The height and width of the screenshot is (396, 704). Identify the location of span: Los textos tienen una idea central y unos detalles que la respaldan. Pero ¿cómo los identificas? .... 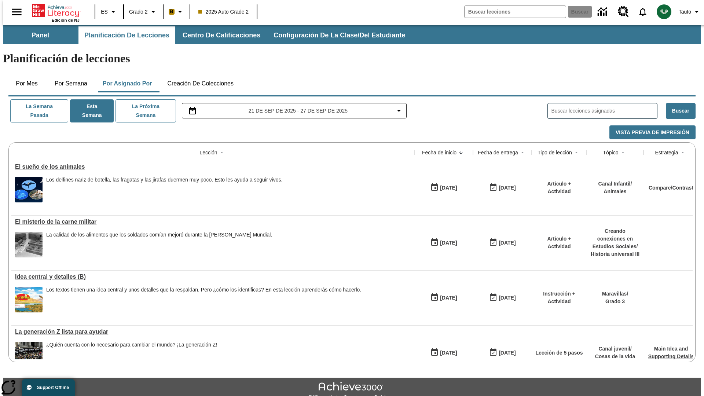
(203, 299).